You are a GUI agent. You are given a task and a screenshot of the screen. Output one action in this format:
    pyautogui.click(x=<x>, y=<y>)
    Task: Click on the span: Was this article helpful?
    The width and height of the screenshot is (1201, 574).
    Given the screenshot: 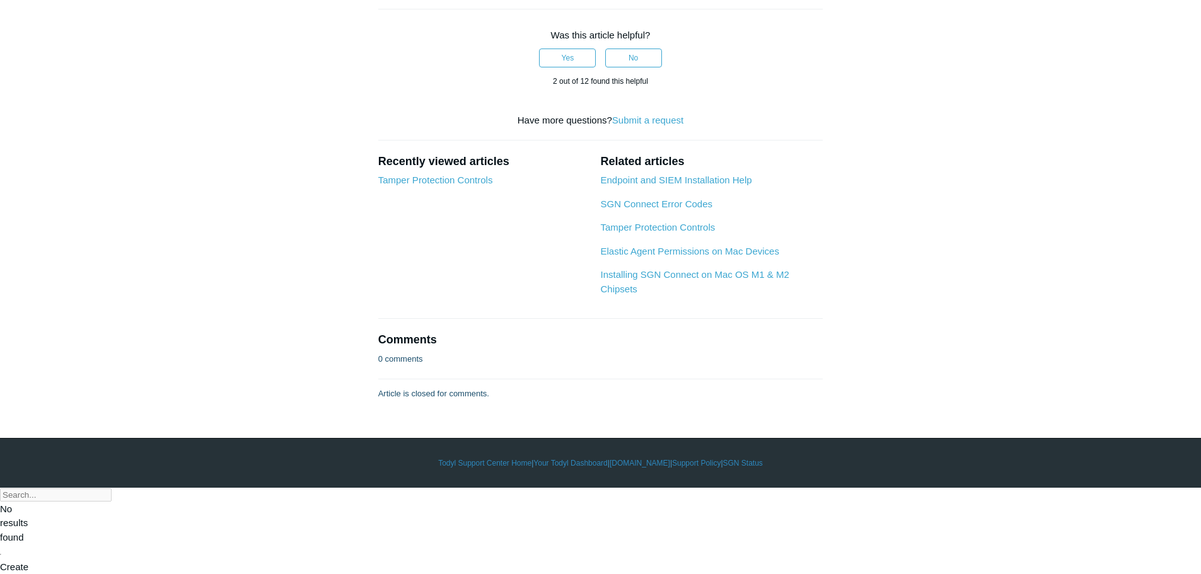 What is the action you would take?
    pyautogui.click(x=601, y=35)
    